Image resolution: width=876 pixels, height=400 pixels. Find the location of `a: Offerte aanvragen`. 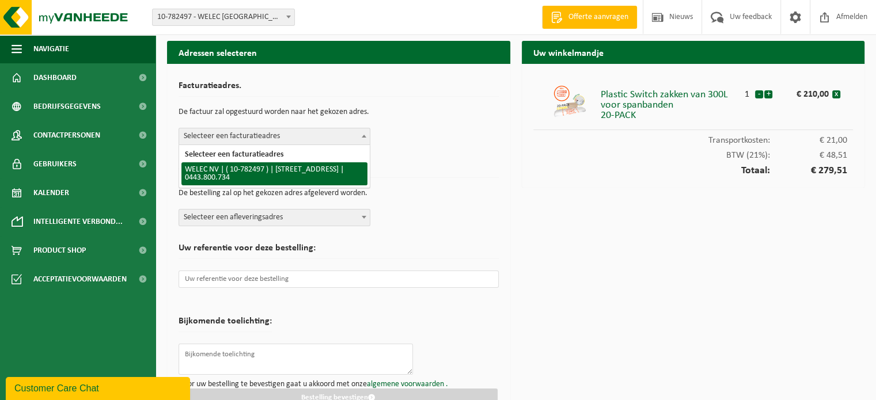

a: Offerte aanvragen is located at coordinates (589, 17).